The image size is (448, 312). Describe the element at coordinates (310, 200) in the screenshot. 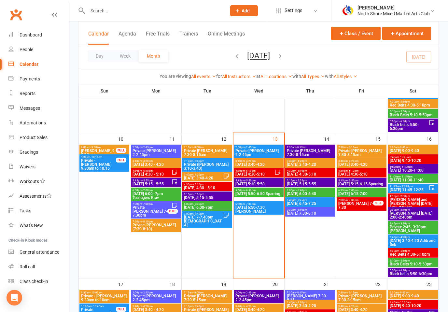

I see `span: 6:45pm` at that location.